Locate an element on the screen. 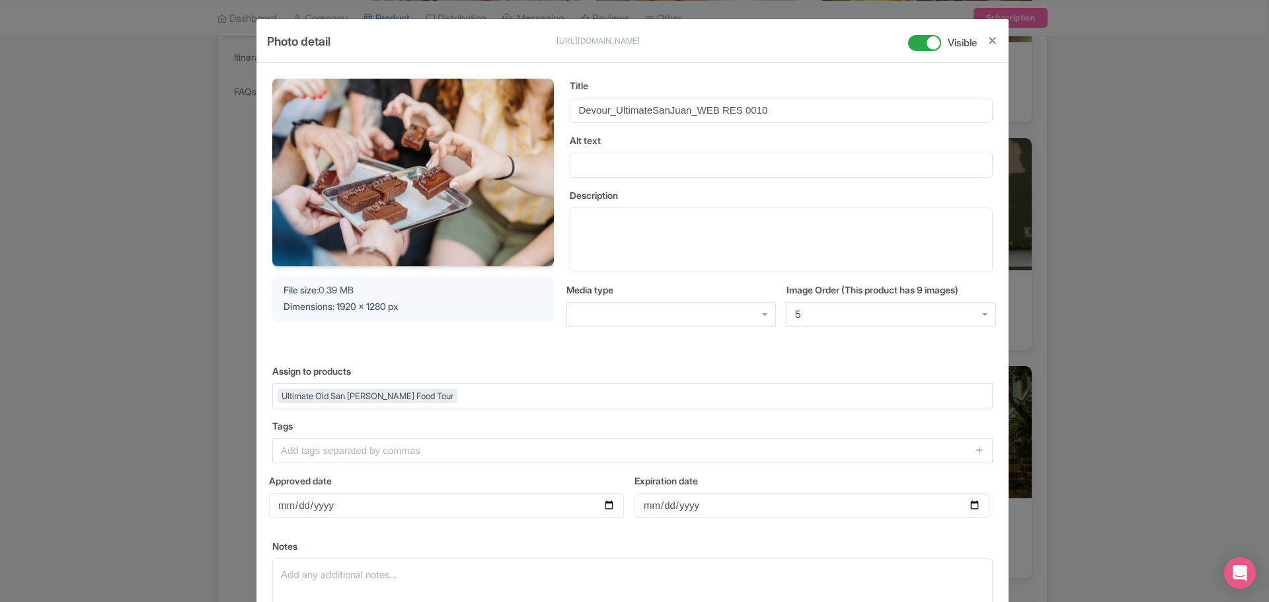  span: Approved date is located at coordinates (300, 481).